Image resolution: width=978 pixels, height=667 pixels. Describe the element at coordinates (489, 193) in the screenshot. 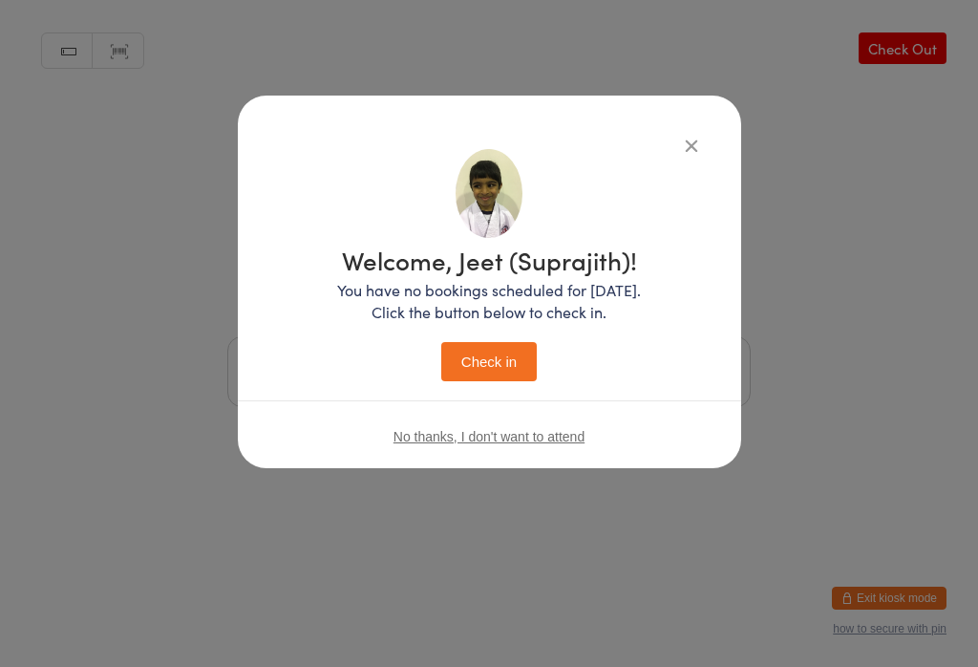

I see `img: image1567409774.png` at that location.